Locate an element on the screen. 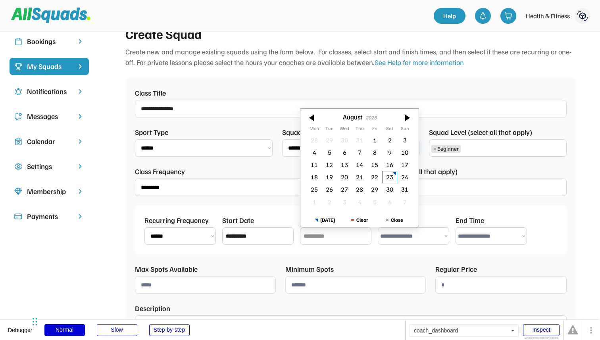 The height and width of the screenshot is (340, 600). div: Create new and manage existing squads using the form below. For classes, select start and finish ... is located at coordinates (351, 57).